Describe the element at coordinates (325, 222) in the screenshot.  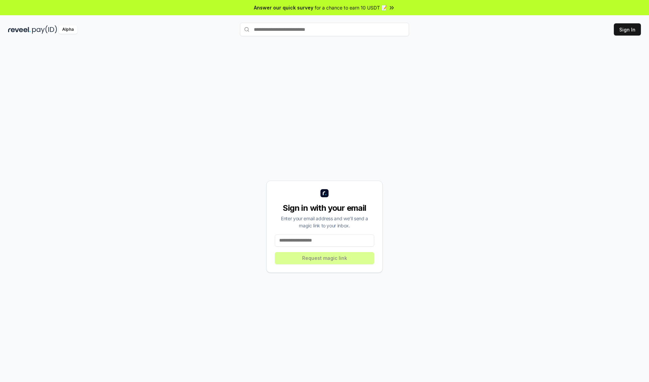
I see `div: Enter your email address and we’ll send a magic link to your inbox.` at that location.